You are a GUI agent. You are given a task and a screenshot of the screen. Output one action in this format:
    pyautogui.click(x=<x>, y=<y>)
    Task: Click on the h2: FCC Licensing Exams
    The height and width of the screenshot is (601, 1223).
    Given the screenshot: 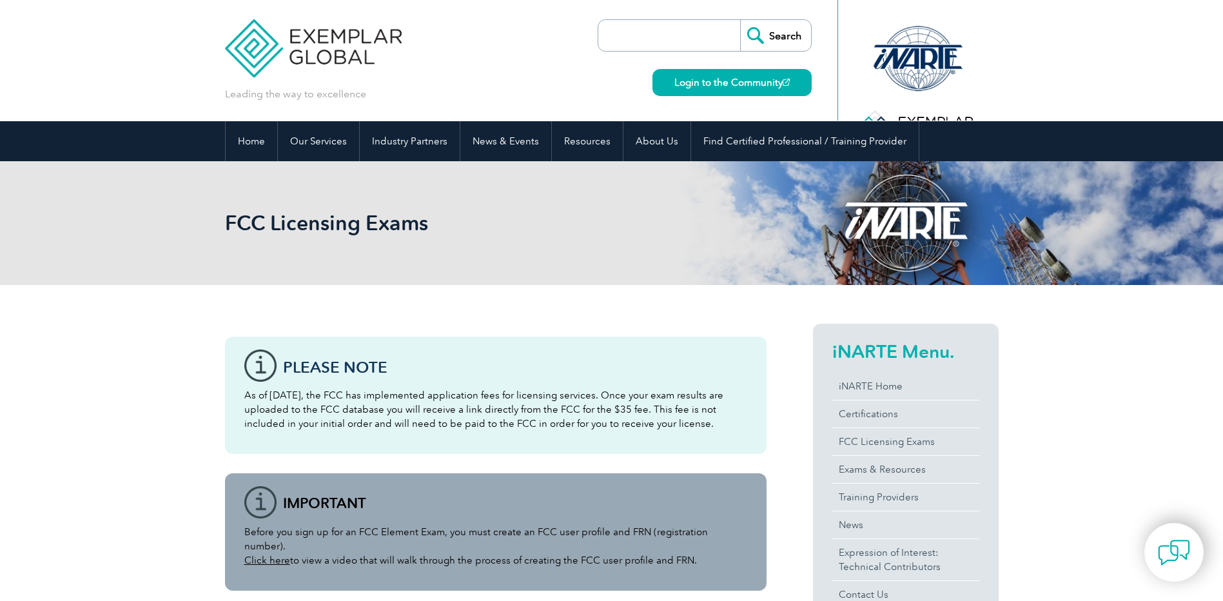 What is the action you would take?
    pyautogui.click(x=496, y=223)
    